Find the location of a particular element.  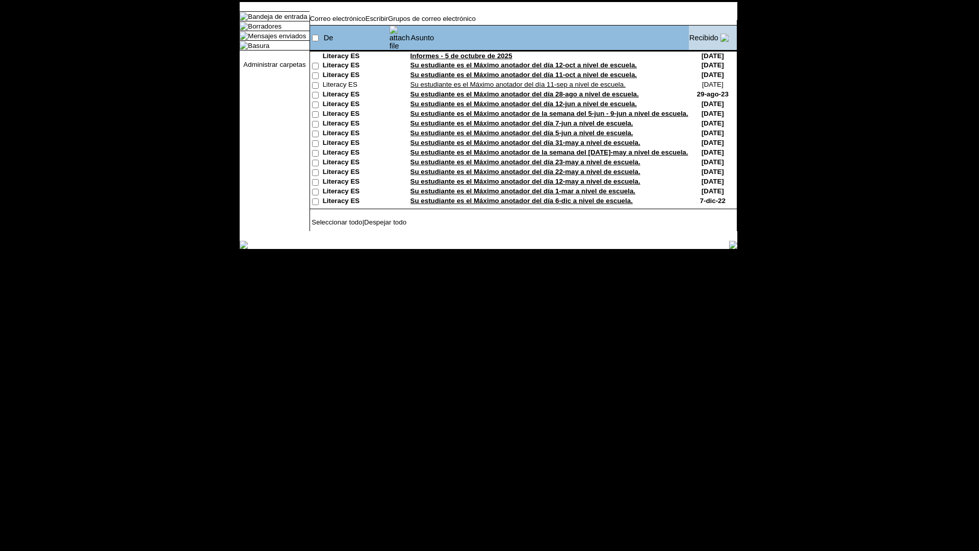

a: Correo electrónico is located at coordinates (338, 18).